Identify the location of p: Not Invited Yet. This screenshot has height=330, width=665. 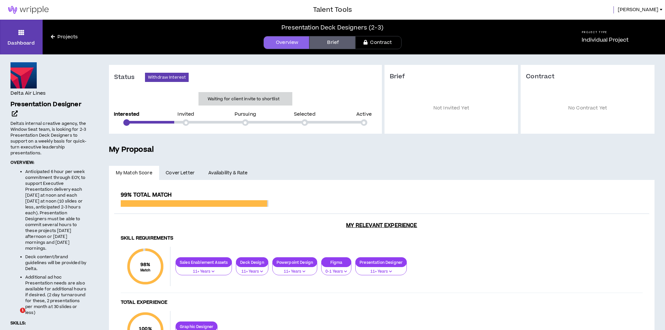
(451, 108).